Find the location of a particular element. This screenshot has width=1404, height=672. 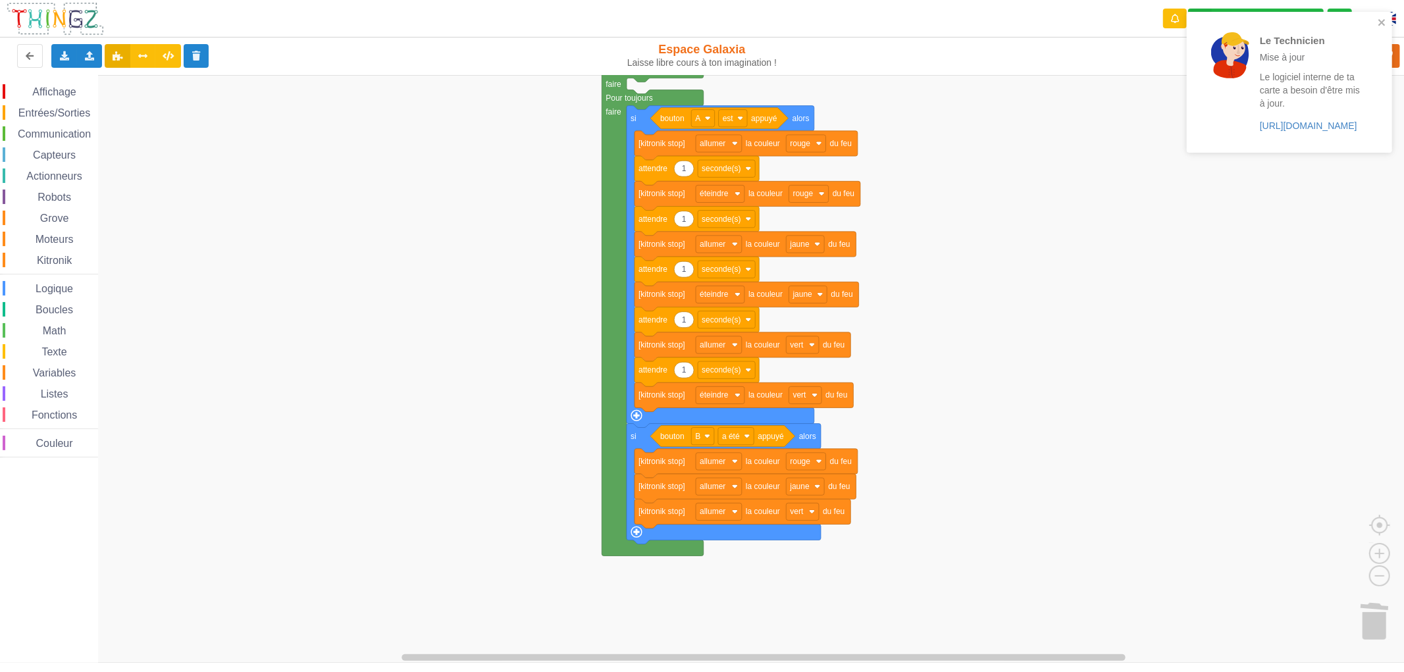

span: Couleur is located at coordinates (55, 443).